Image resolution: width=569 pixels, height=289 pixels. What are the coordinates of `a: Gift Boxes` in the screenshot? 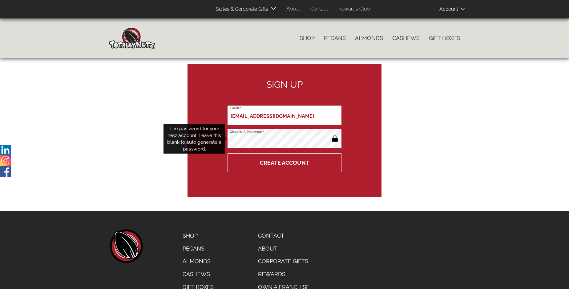 It's located at (444, 38).